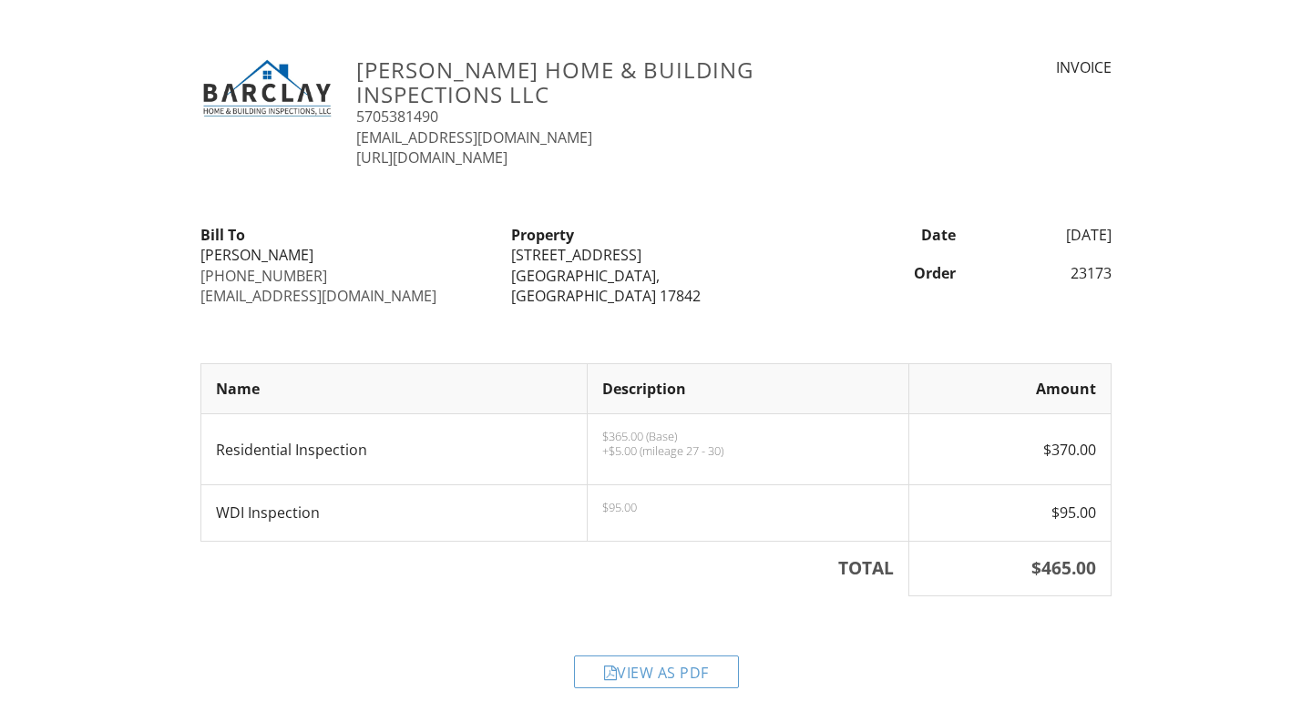 The image size is (1312, 711). Describe the element at coordinates (397, 117) in the screenshot. I see `a: 5705381490` at that location.